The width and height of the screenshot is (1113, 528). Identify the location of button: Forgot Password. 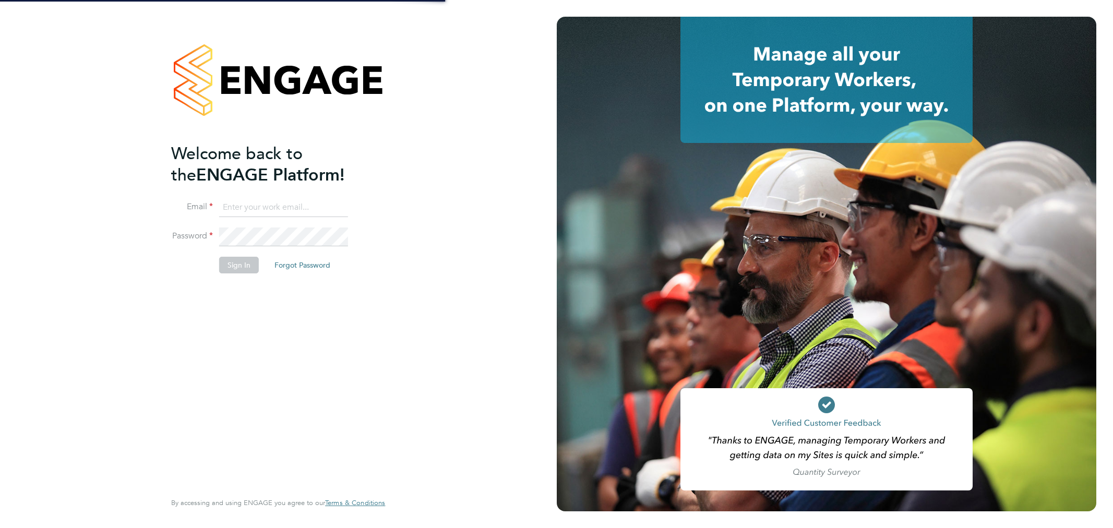
(302, 265).